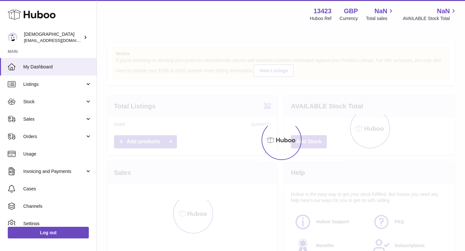  I want to click on a: NaN AVAILABLE Stock Total, so click(430, 14).